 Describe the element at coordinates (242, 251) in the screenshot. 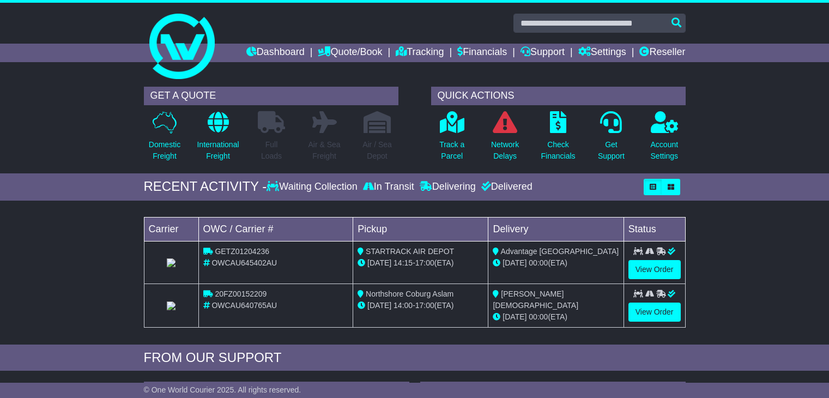

I see `span: GETZ01204236` at that location.